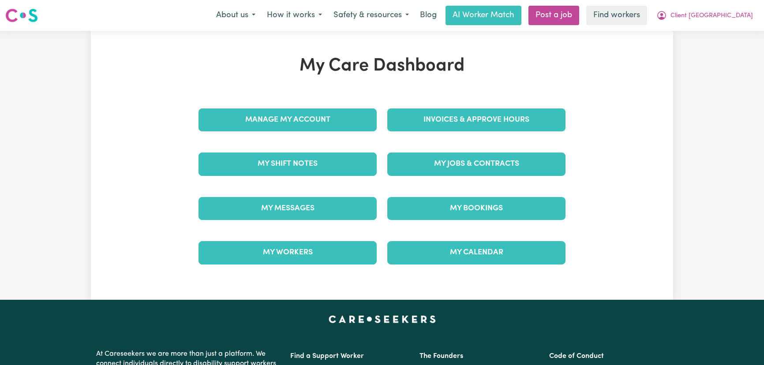 The image size is (764, 365). What do you see at coordinates (441, 356) in the screenshot?
I see `a: The Founders` at bounding box center [441, 356].